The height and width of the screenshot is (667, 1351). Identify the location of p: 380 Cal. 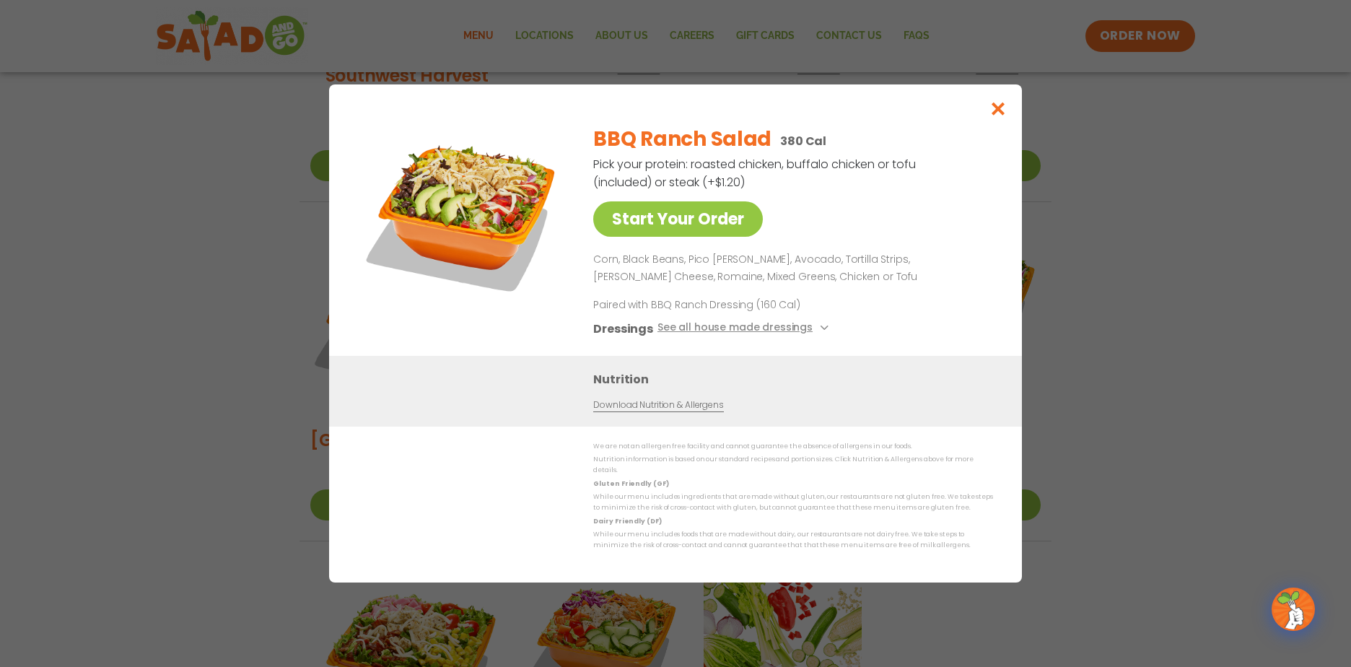
(803, 141).